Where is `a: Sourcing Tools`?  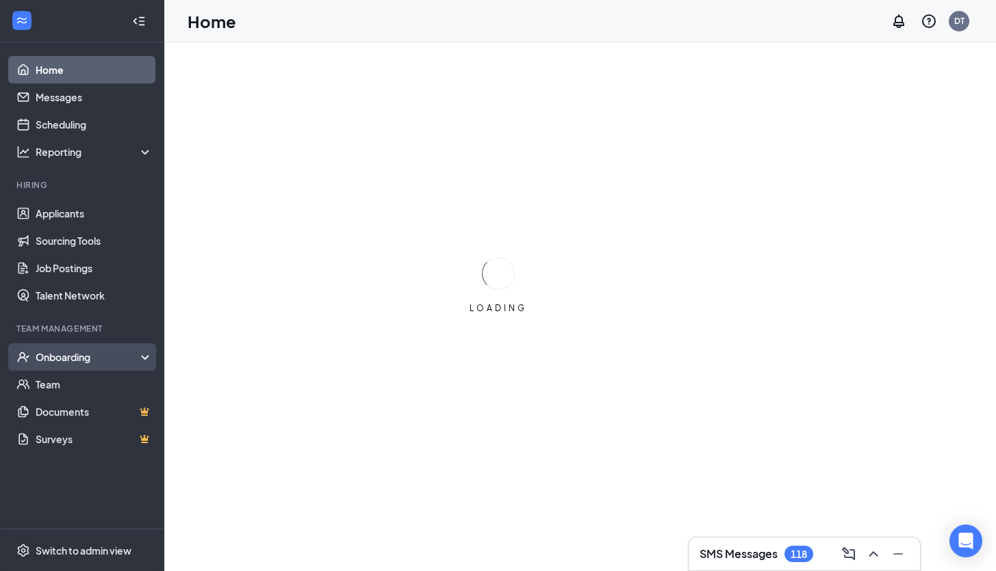 a: Sourcing Tools is located at coordinates (94, 241).